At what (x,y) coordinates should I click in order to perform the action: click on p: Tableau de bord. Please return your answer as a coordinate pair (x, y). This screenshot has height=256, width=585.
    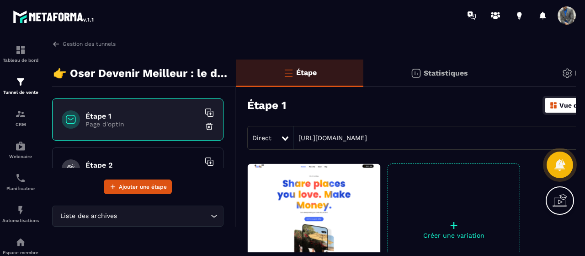
    Looking at the image, I should click on (21, 60).